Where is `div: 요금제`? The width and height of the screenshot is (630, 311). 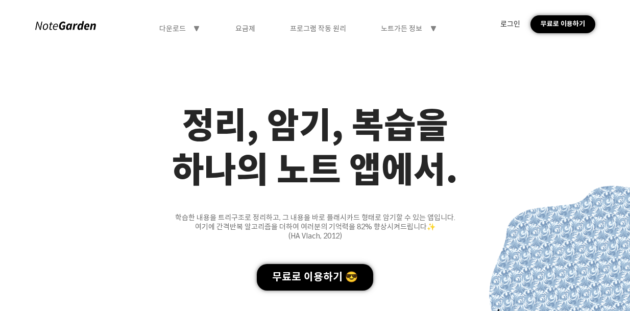
div: 요금제 is located at coordinates (245, 29).